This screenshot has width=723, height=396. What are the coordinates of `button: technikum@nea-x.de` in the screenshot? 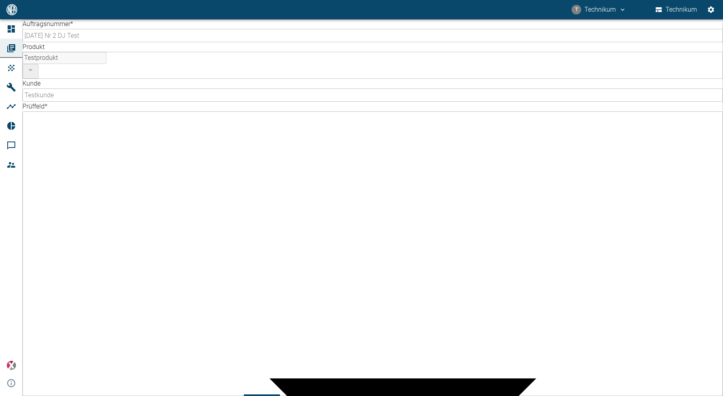 It's located at (599, 10).